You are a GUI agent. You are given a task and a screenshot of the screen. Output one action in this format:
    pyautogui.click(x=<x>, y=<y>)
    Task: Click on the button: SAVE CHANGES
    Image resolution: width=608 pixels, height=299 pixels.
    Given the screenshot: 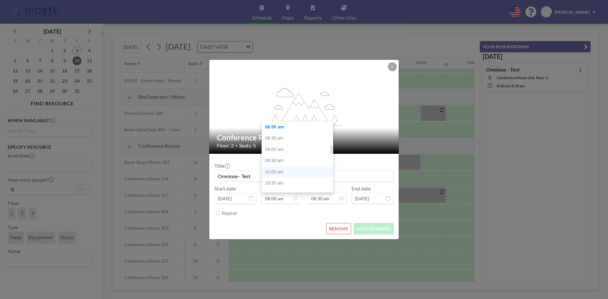 What is the action you would take?
    pyautogui.click(x=374, y=229)
    